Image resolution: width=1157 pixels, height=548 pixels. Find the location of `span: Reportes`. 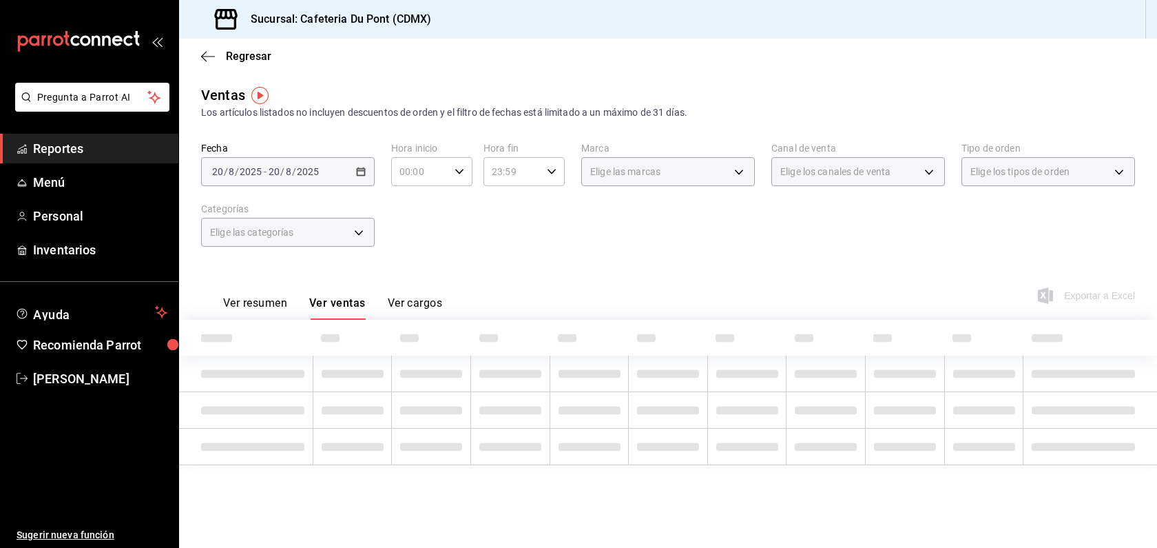

span: Reportes is located at coordinates (100, 148).